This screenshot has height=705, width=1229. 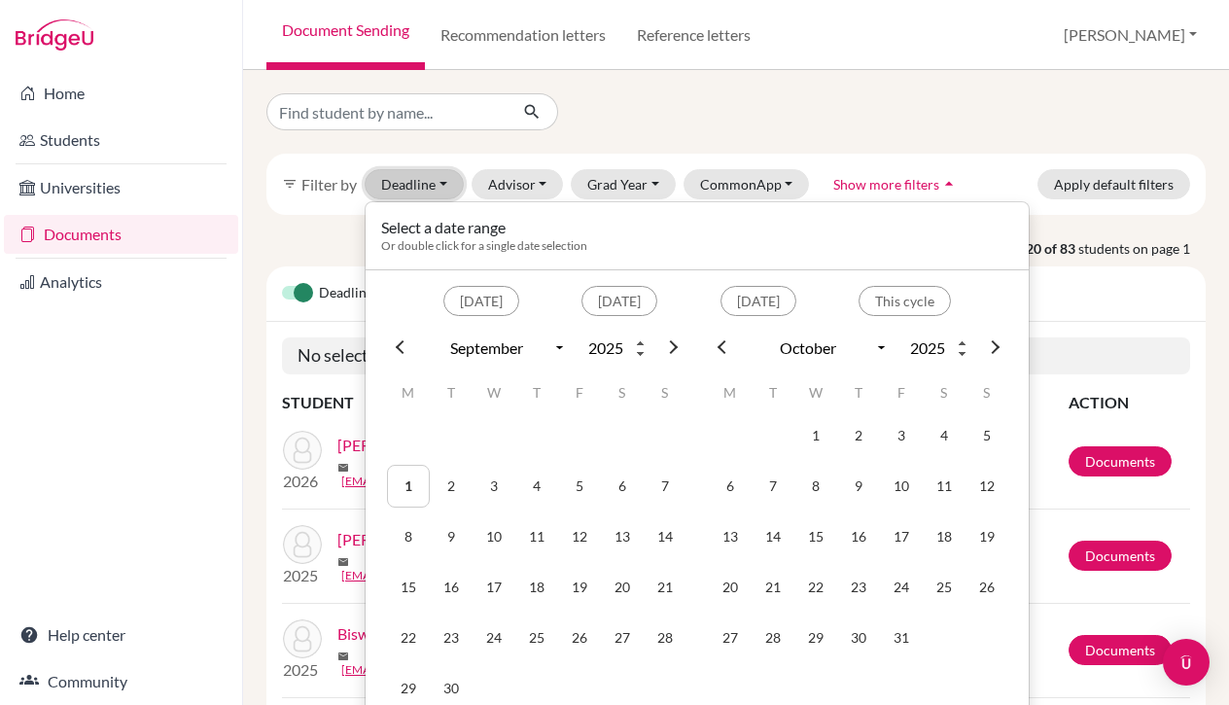 What do you see at coordinates (302, 639) in the screenshot?
I see `img: Biswas, SHUBAN SAMRAT` at bounding box center [302, 639].